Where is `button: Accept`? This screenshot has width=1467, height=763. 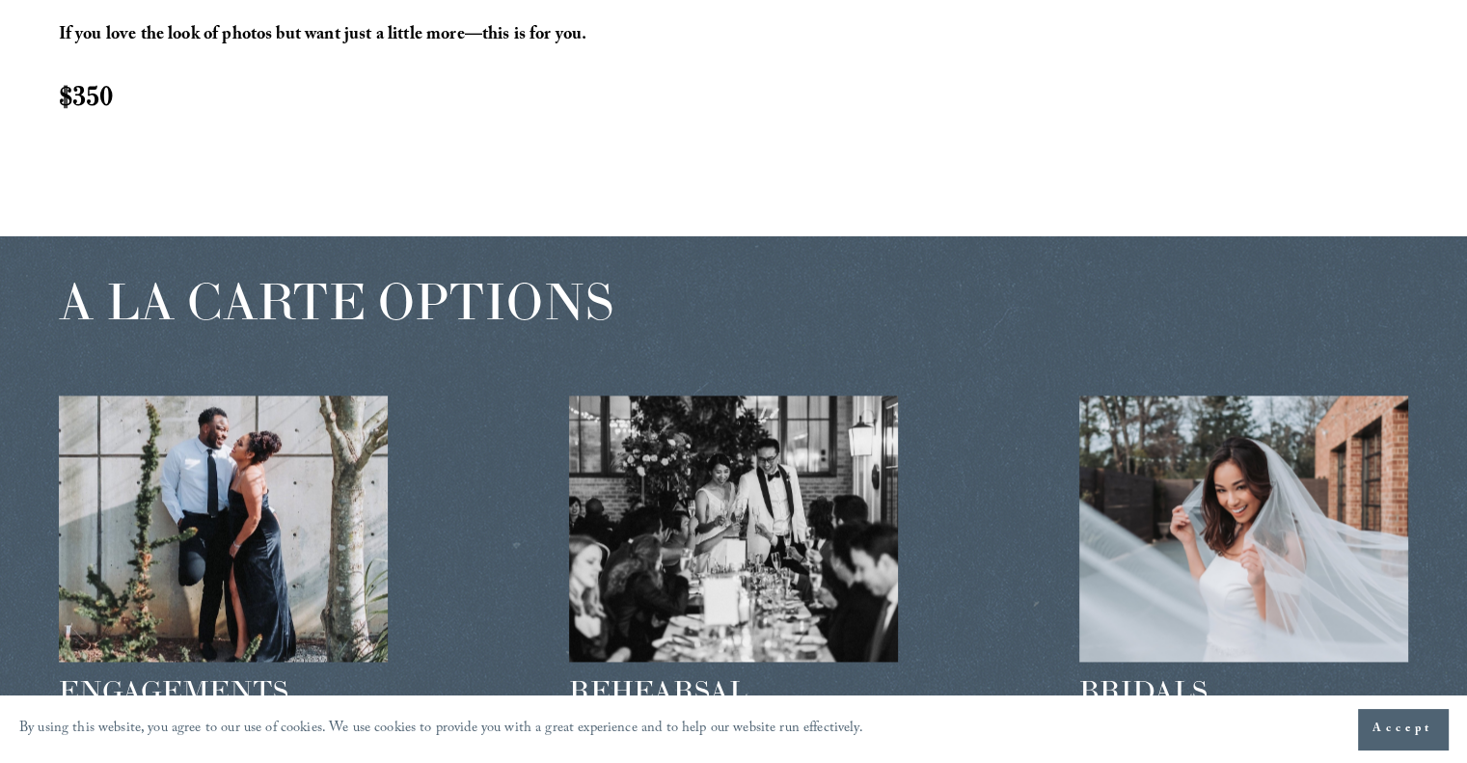
button: Accept is located at coordinates (1403, 729).